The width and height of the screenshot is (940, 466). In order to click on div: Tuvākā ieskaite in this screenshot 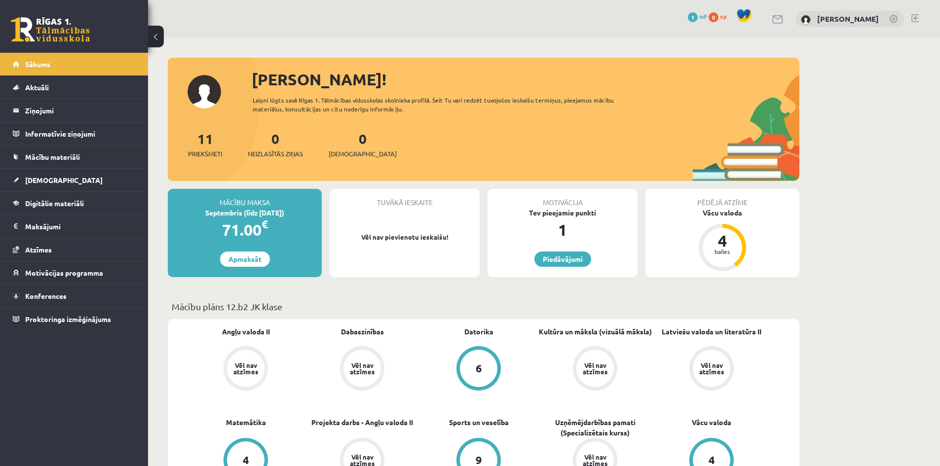, I will do `click(405, 198)`.